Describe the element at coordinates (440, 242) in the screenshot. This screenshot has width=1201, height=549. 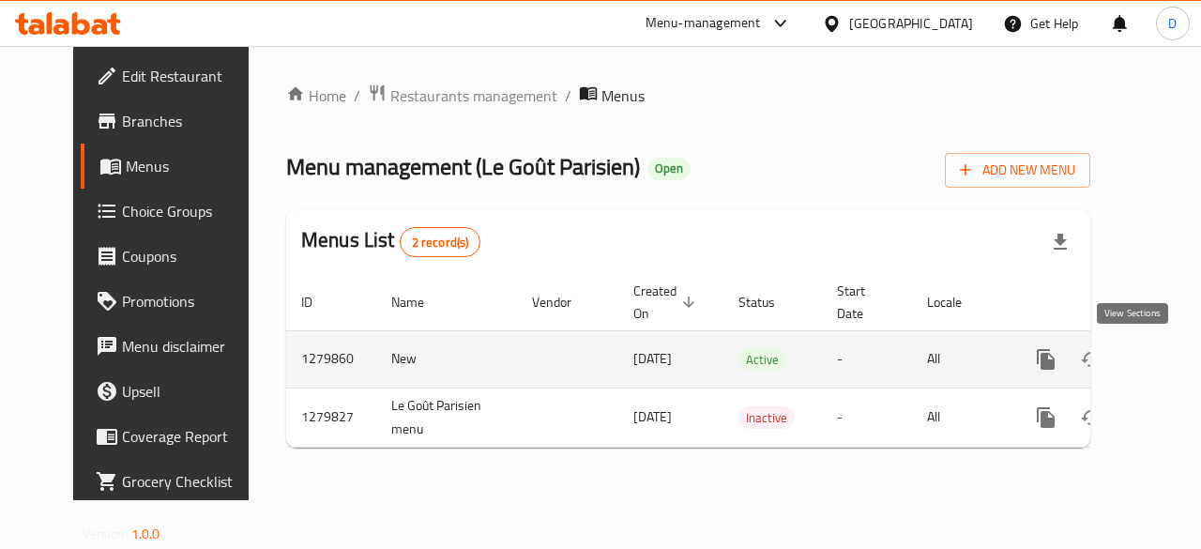
I see `div: Total records count` at that location.